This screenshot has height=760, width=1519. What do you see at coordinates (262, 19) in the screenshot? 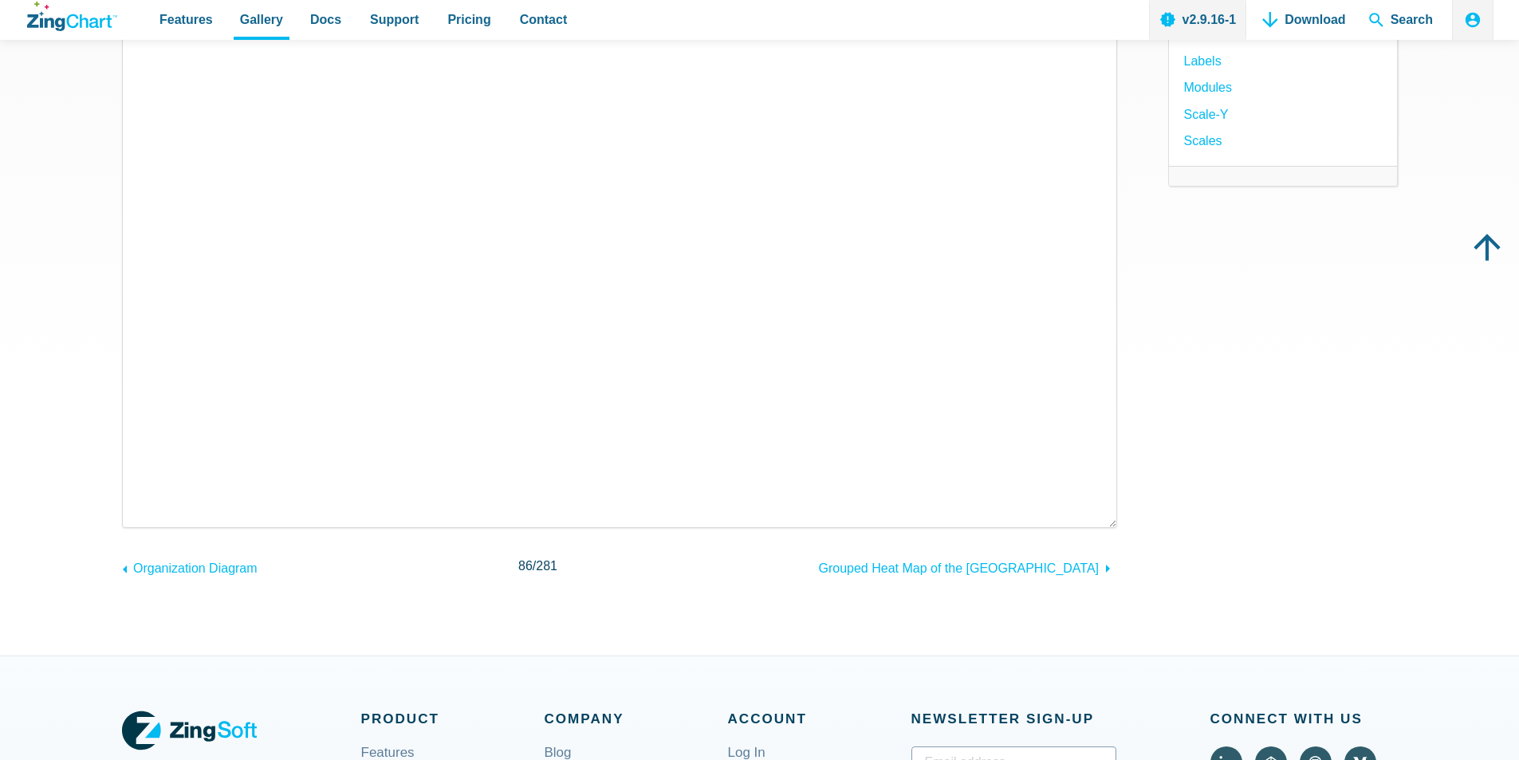
I see `span: Gallery` at bounding box center [262, 19].